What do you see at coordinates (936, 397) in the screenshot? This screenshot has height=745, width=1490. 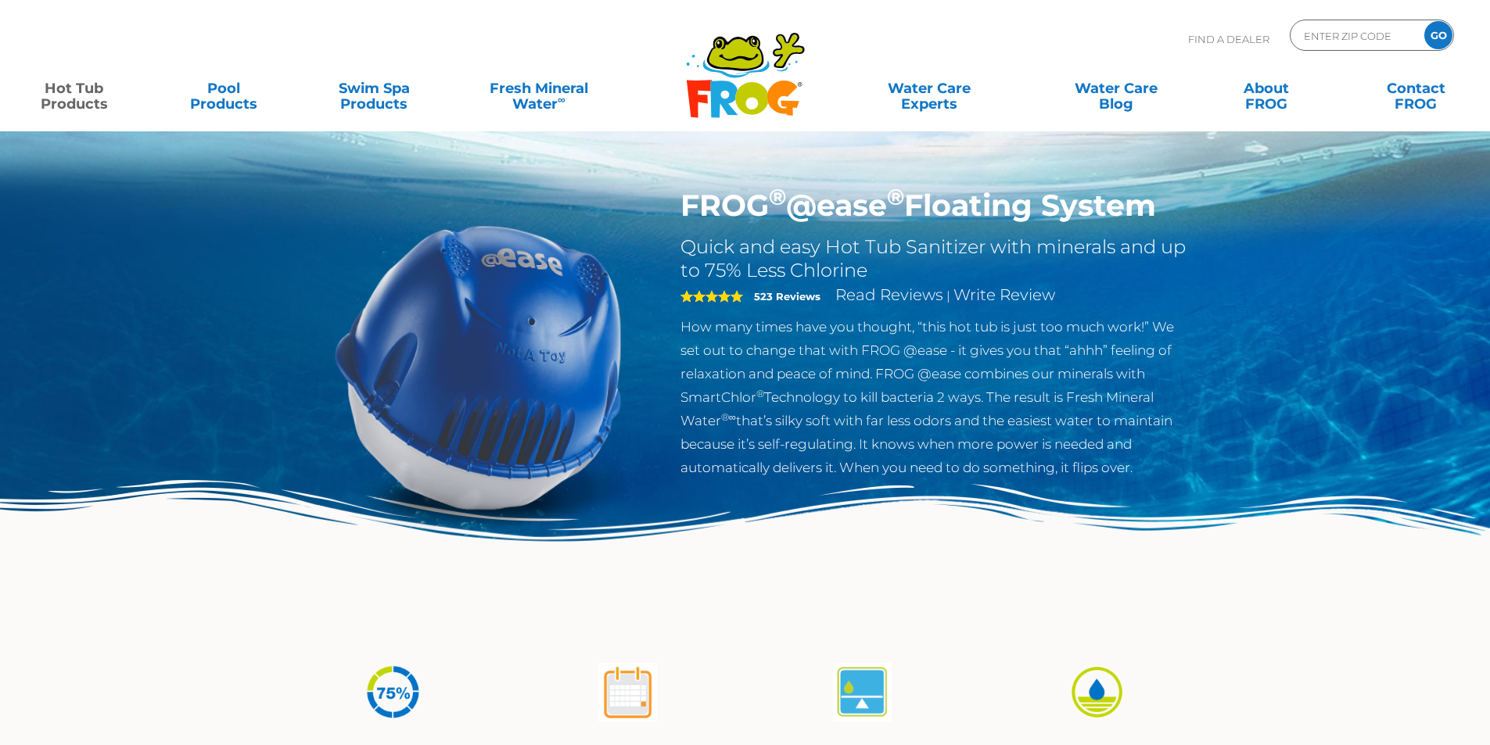 I see `p: How many times have you thought, “this hot tub is just too much work!” We set out to change that ...` at bounding box center [936, 397].